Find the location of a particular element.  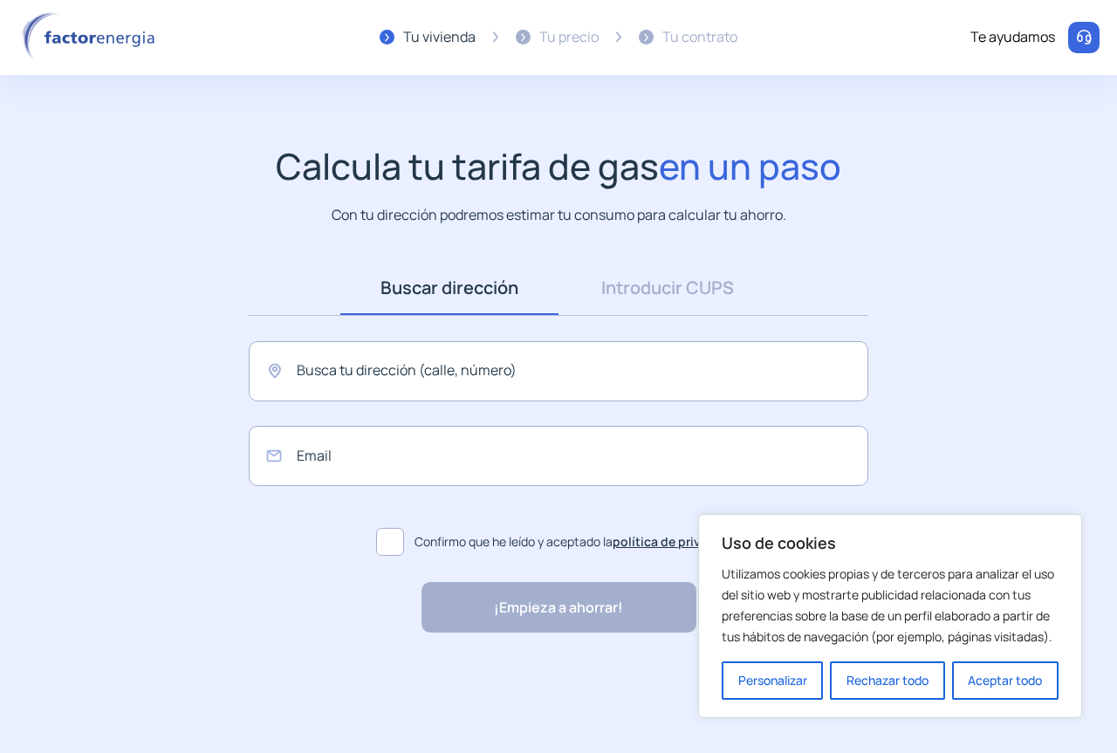

button: Personalizar is located at coordinates (772, 681).